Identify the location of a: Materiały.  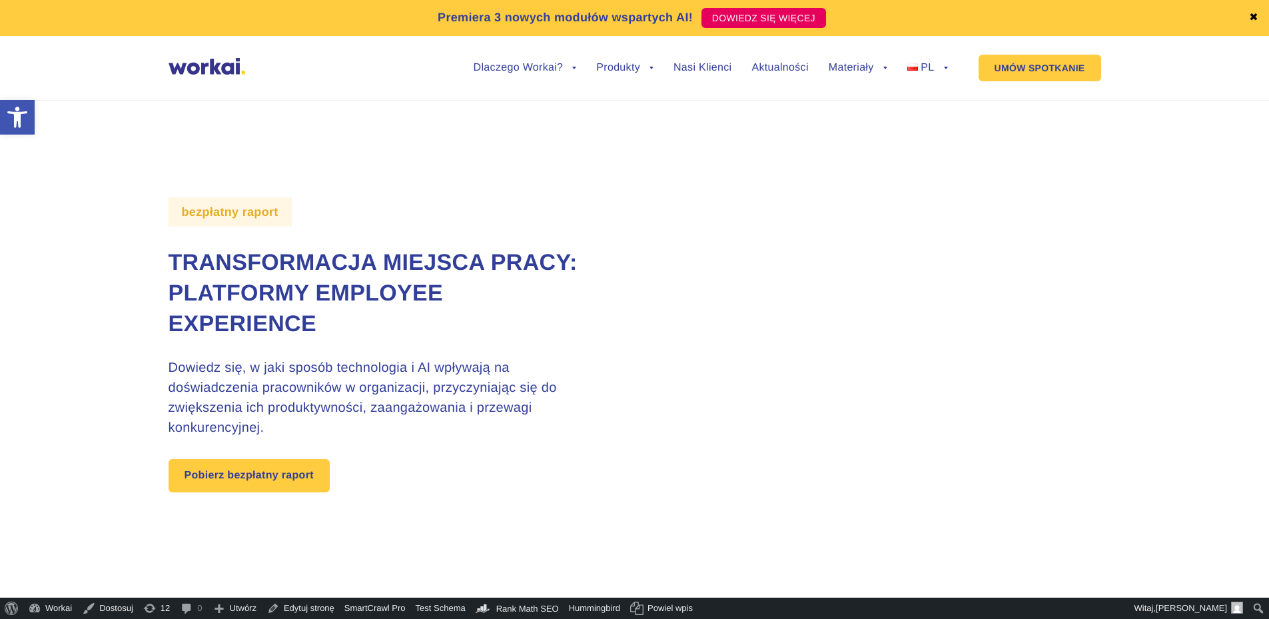
(858, 68).